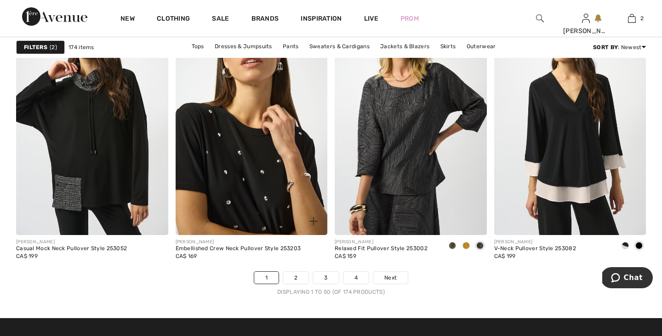 The width and height of the screenshot is (662, 336). What do you see at coordinates (625, 246) in the screenshot?
I see `div: Black/Off White` at bounding box center [625, 246].